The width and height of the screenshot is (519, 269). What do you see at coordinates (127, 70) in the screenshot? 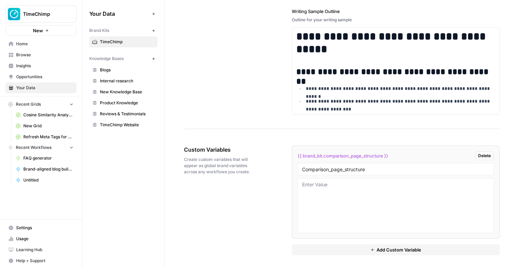
I see `span: Blogs` at bounding box center [127, 70].